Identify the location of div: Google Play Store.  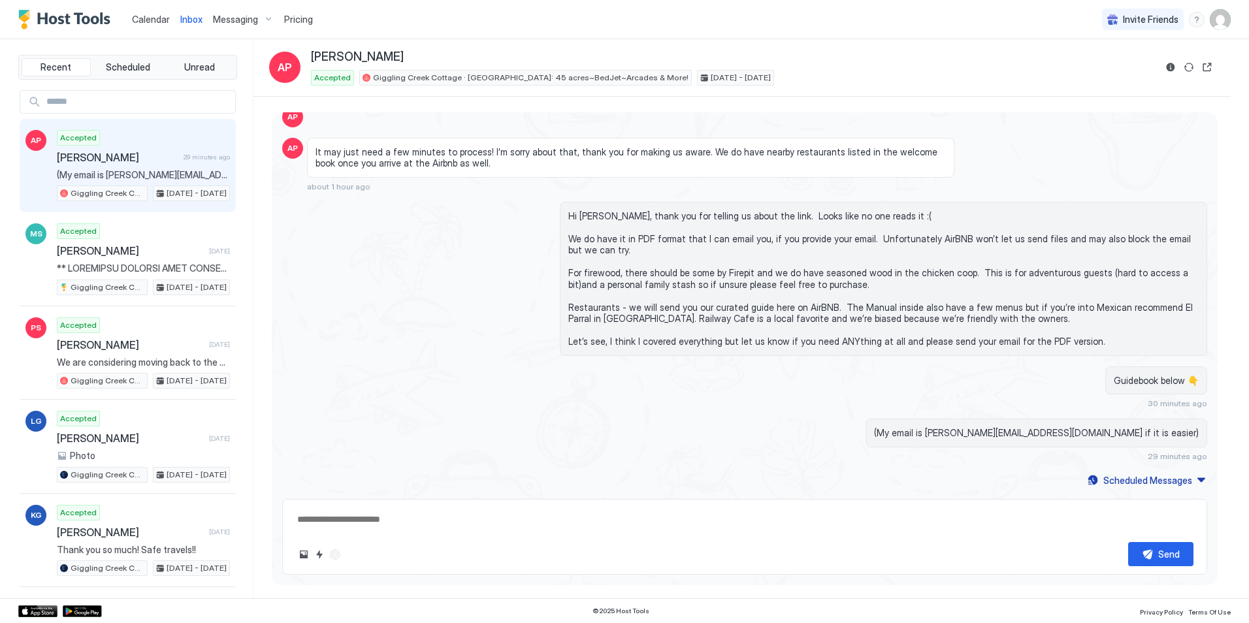
(82, 611).